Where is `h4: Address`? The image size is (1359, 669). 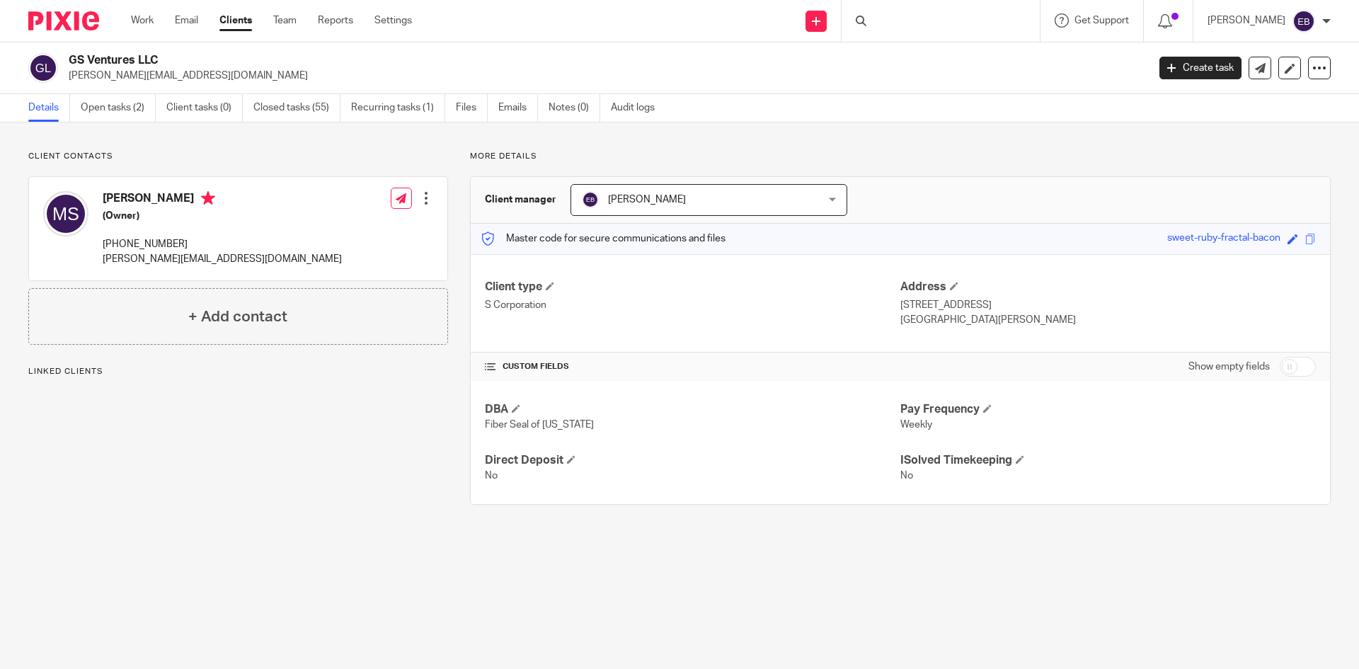 h4: Address is located at coordinates (1107, 287).